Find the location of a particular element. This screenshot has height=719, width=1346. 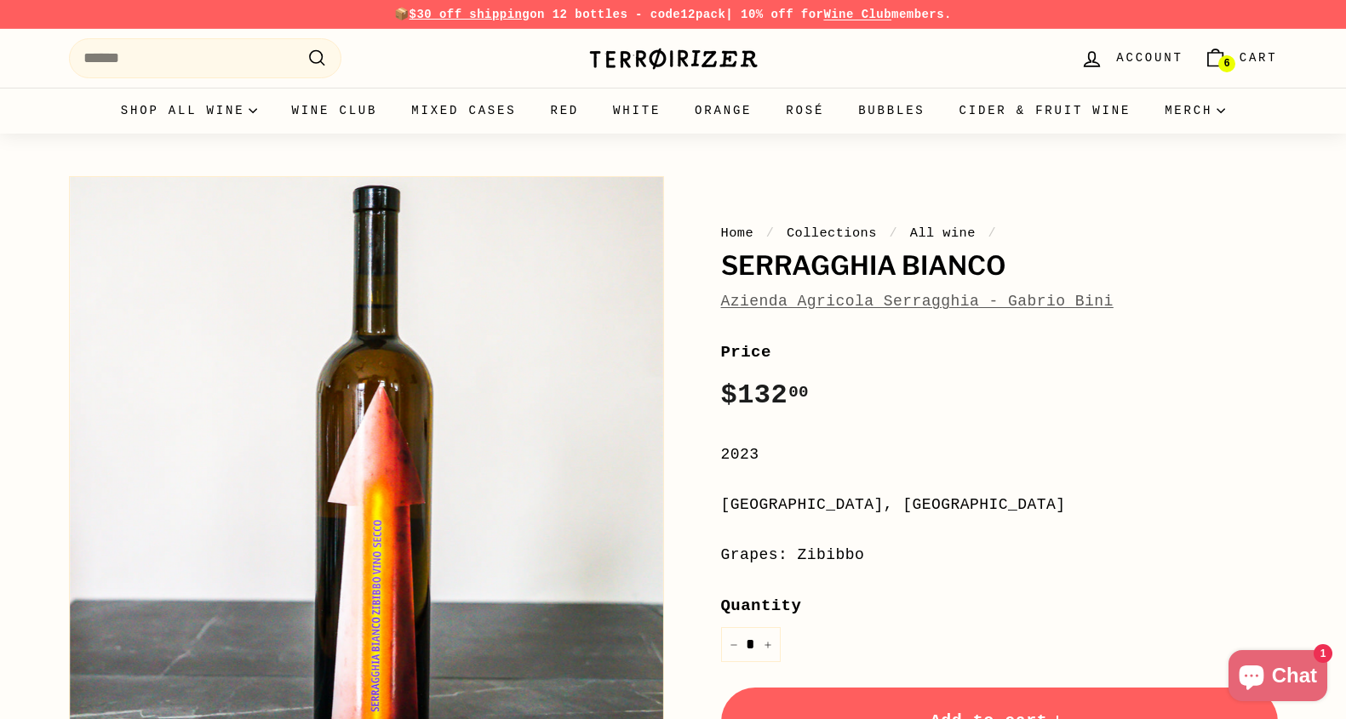

a: Azienda Agricola Serragghia - Gabrio Bini is located at coordinates (917, 301).